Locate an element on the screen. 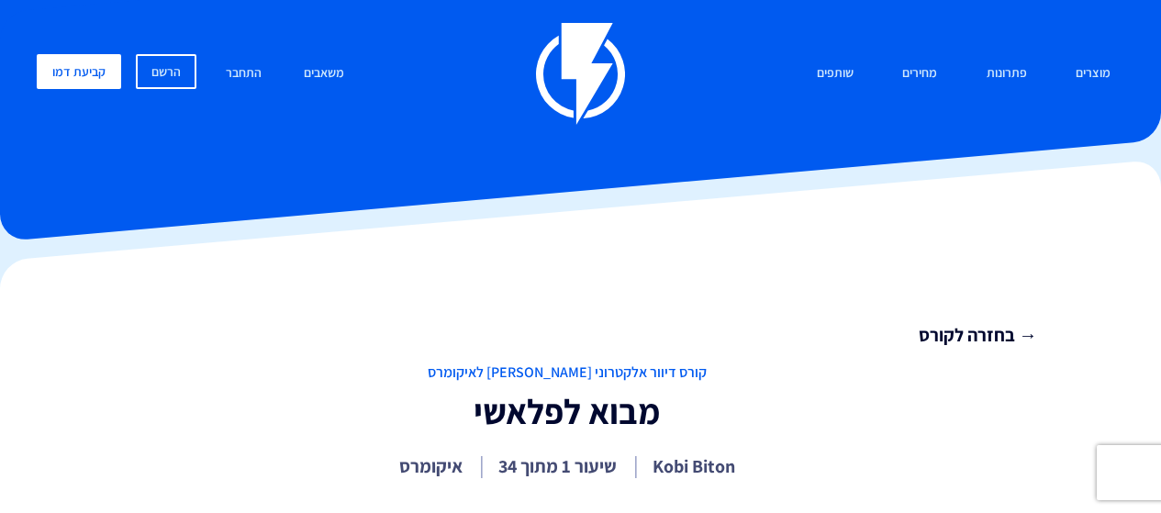 The height and width of the screenshot is (513, 1161). a: התחבר is located at coordinates (243, 73).